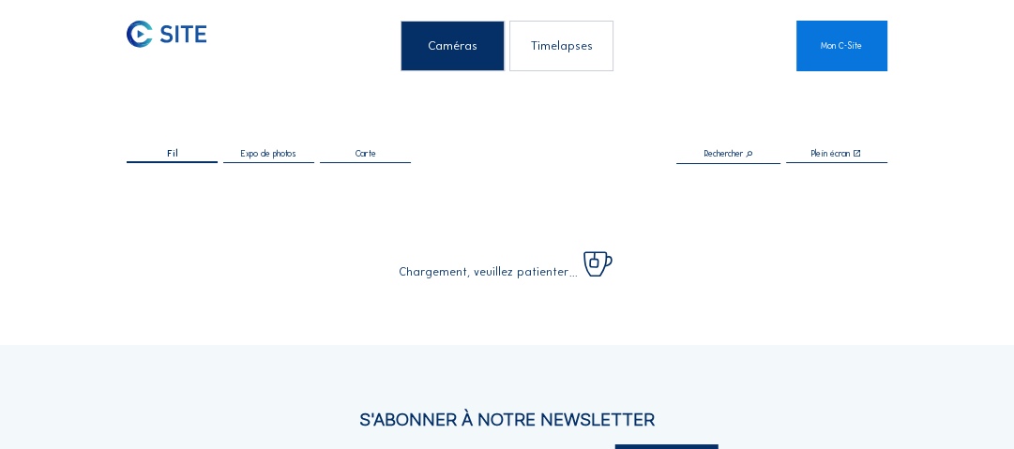  Describe the element at coordinates (366, 153) in the screenshot. I see `span: Carte` at that location.